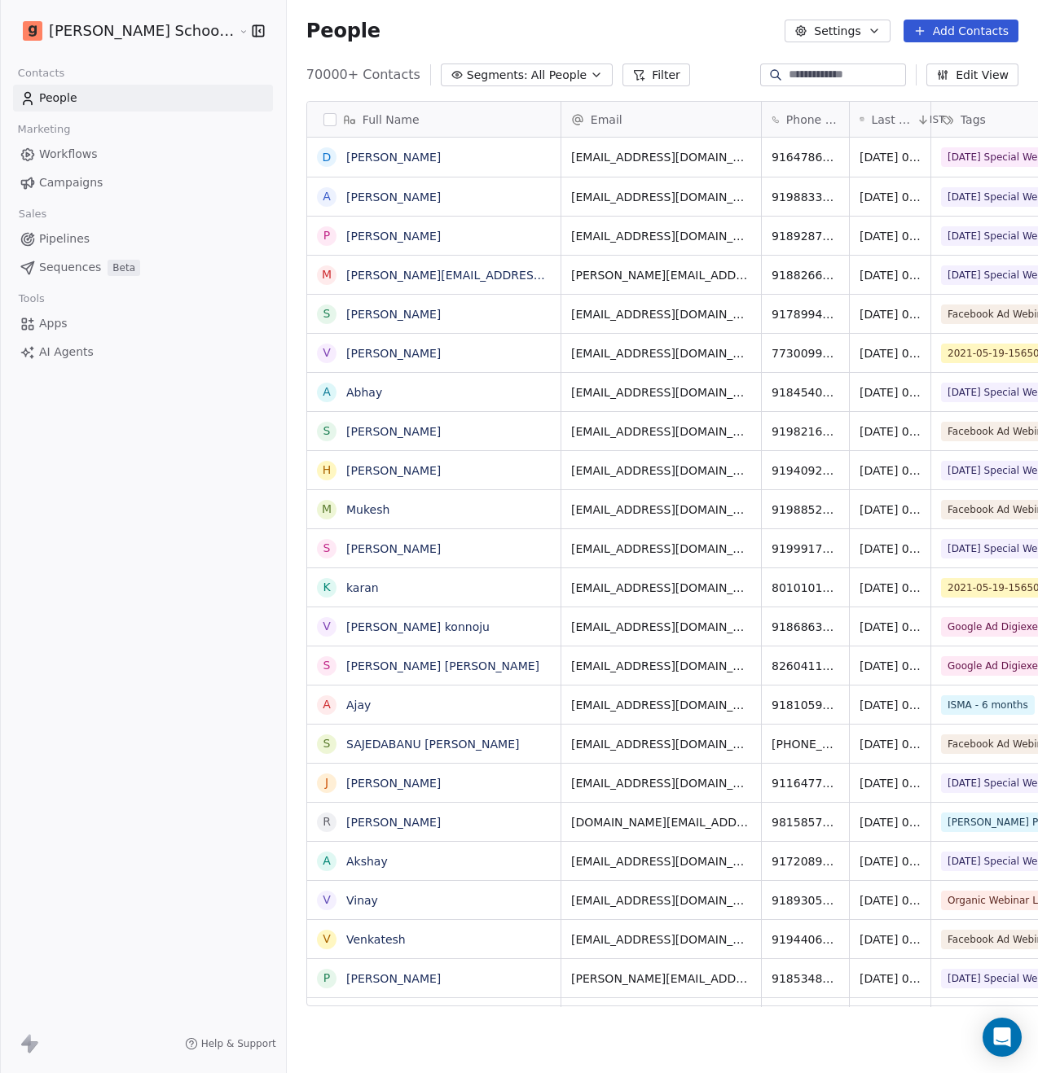 Image resolution: width=1038 pixels, height=1073 pixels. Describe the element at coordinates (143, 154) in the screenshot. I see `a: Workflows` at that location.